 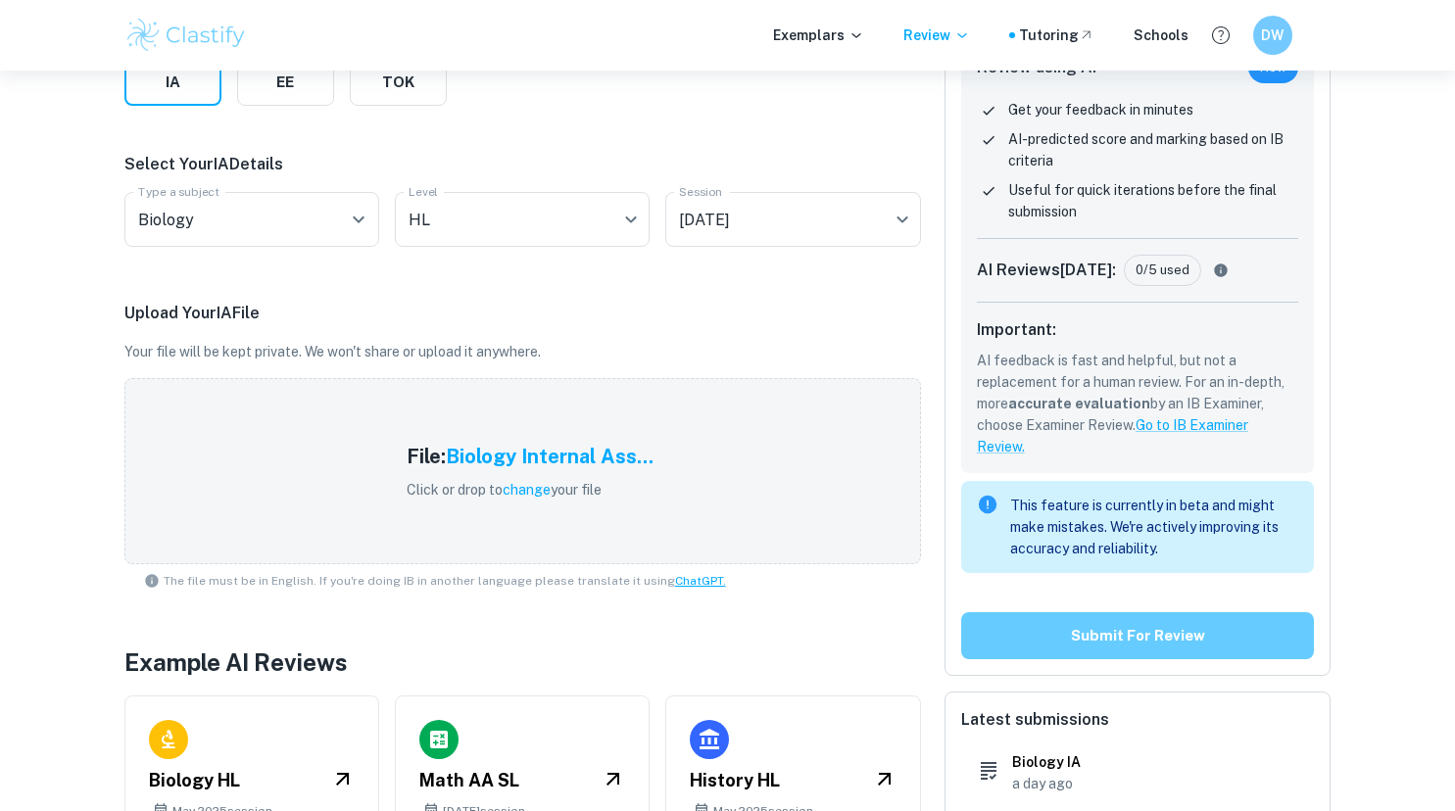 I want to click on p: Useful for quick iterations before the final submission, so click(x=1153, y=201).